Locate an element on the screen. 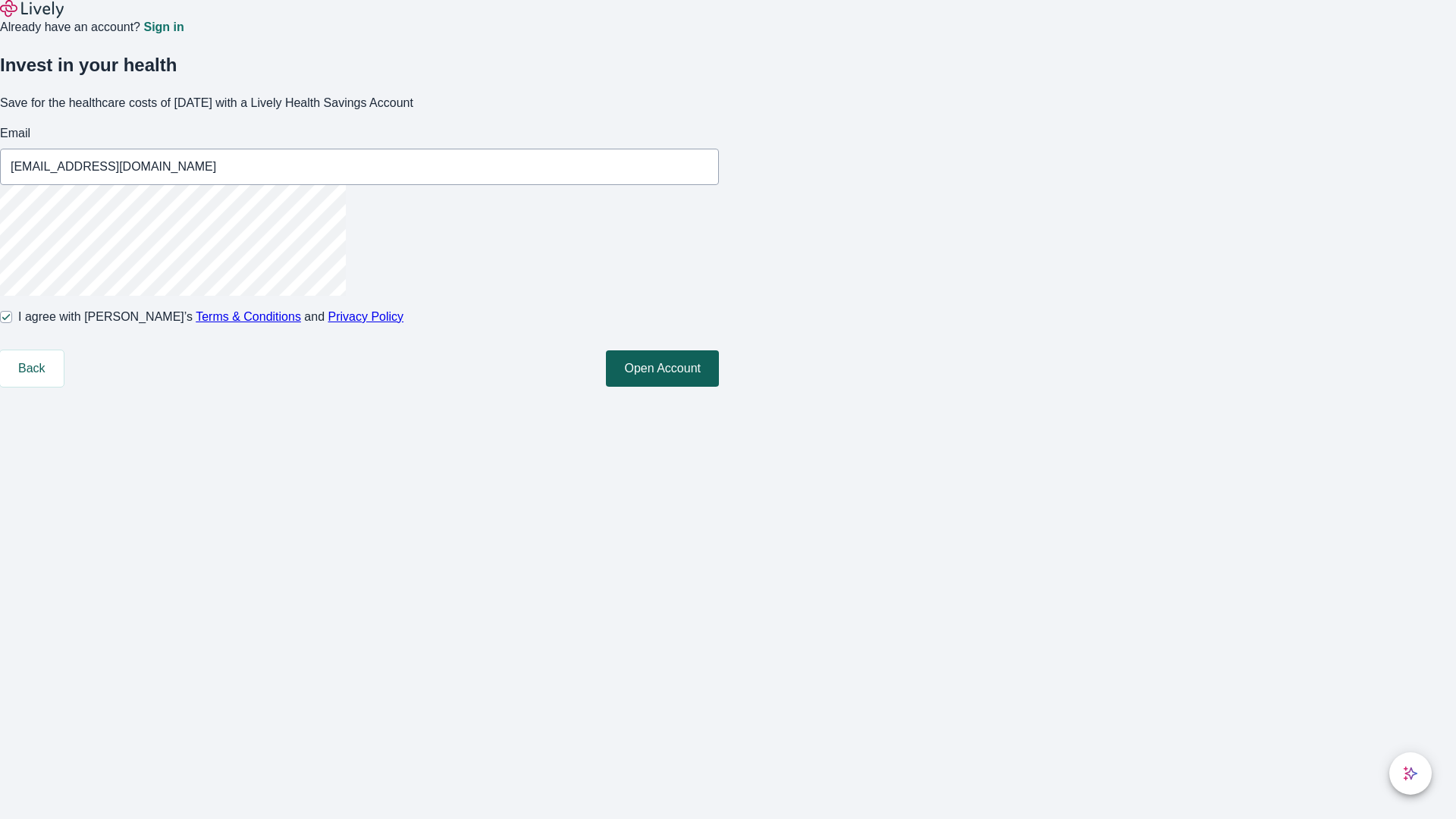 This screenshot has width=1456, height=819. div: Sign in is located at coordinates (163, 28).